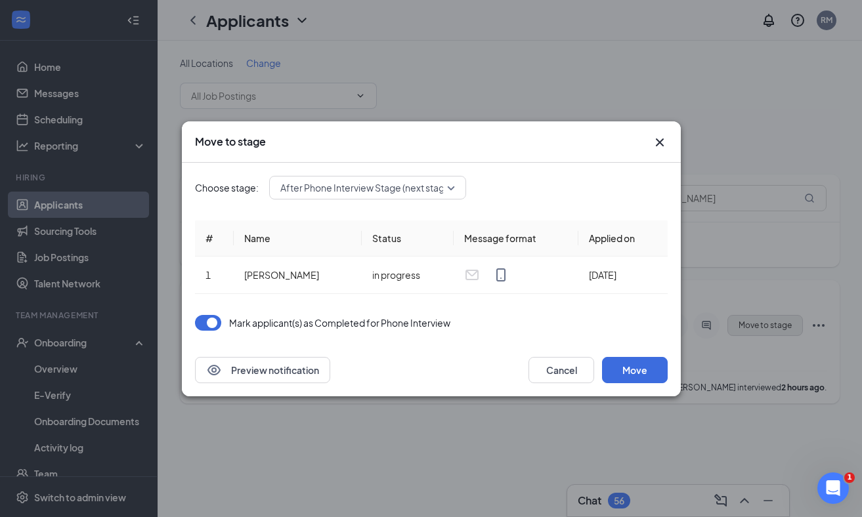  What do you see at coordinates (407, 238) in the screenshot?
I see `th: Status` at bounding box center [407, 238].